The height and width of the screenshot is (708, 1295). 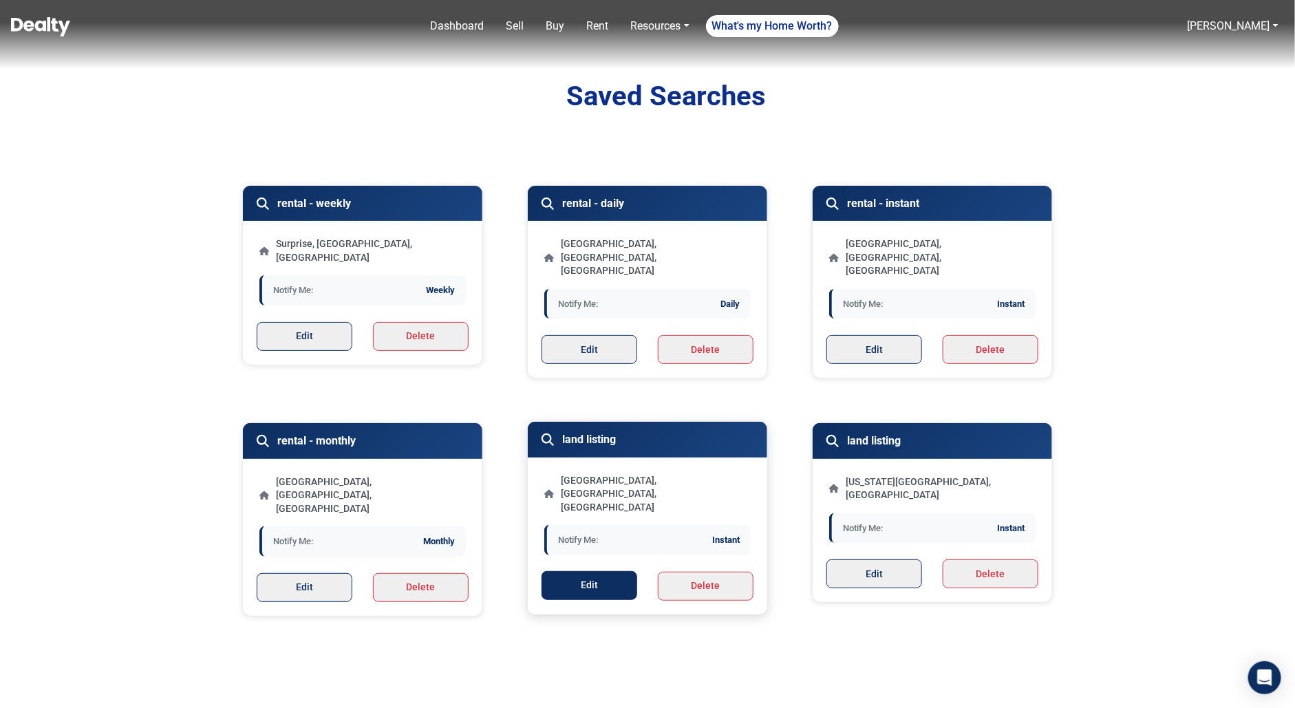 I want to click on a: Dashboard, so click(x=457, y=26).